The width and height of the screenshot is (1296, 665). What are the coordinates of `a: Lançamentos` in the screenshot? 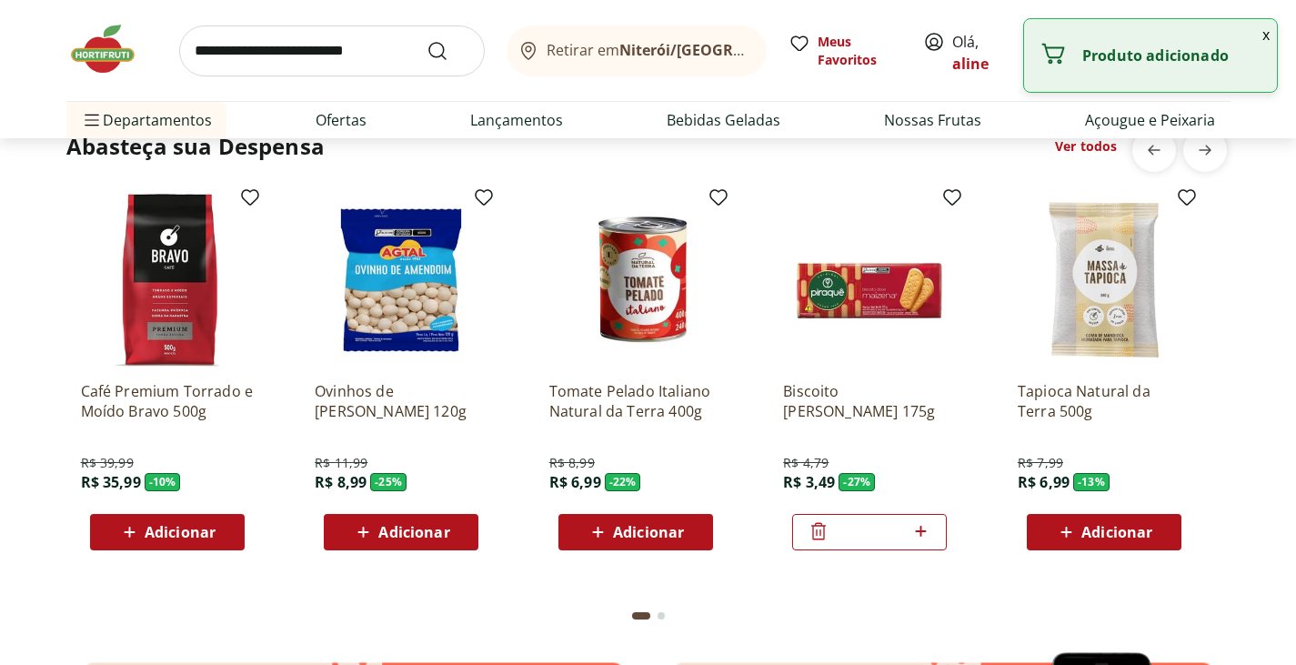 It's located at (516, 120).